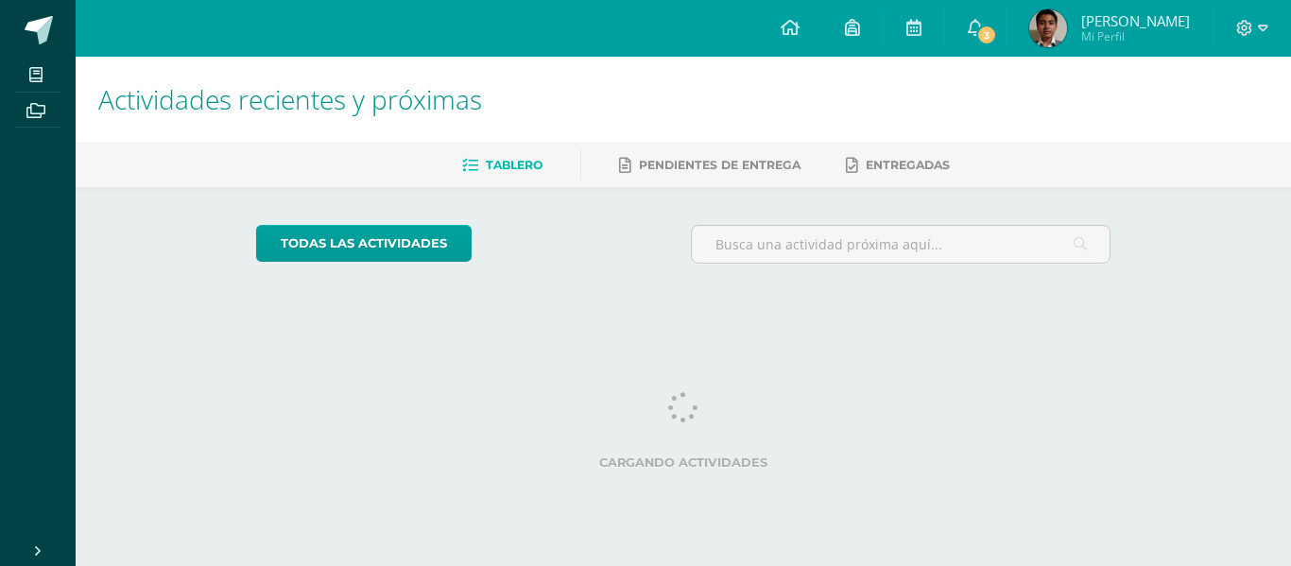  I want to click on span: Mi Perfil, so click(1135, 36).